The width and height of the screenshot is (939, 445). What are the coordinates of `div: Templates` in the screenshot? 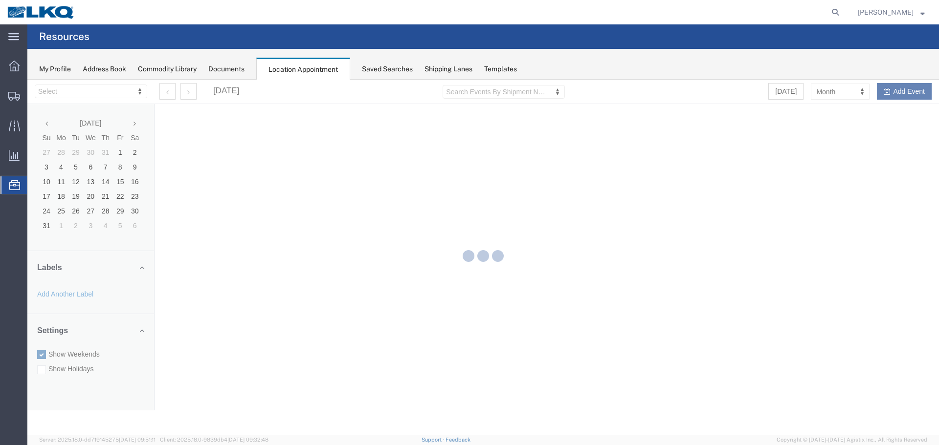 It's located at (500, 69).